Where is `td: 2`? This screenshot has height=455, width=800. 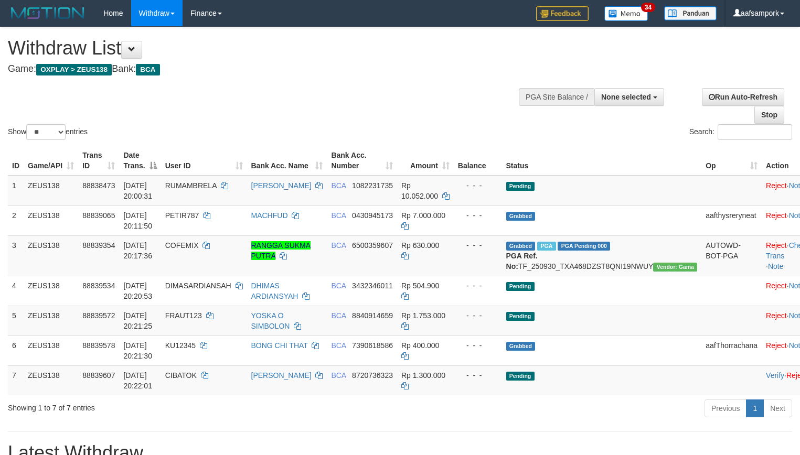
td: 2 is located at coordinates (16, 220).